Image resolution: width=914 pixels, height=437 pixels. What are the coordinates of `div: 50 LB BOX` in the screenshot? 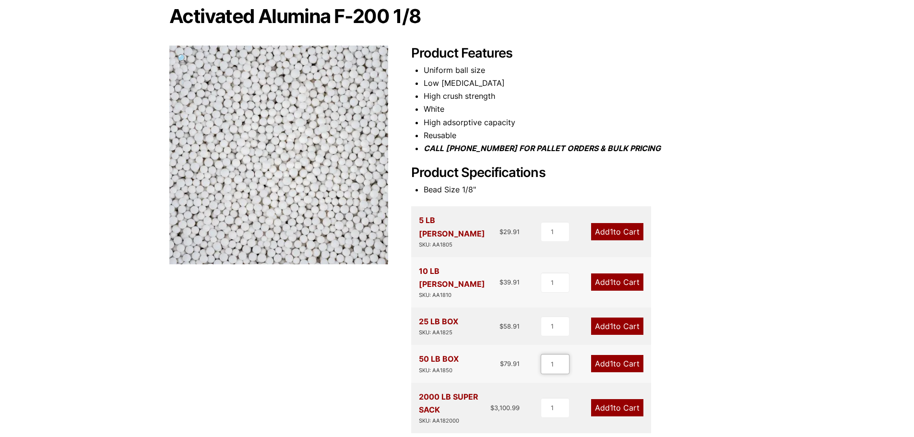 It's located at (439, 364).